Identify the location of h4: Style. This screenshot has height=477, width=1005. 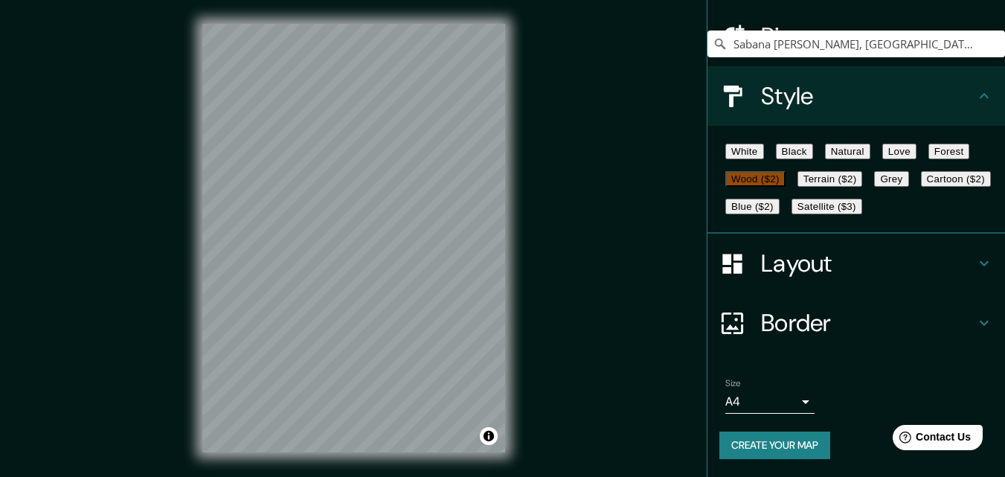
(868, 96).